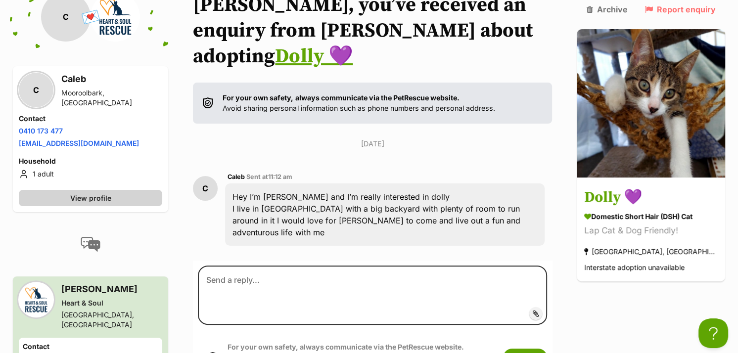 Image resolution: width=738 pixels, height=353 pixels. What do you see at coordinates (680, 9) in the screenshot?
I see `a: Report enquiry` at bounding box center [680, 9].